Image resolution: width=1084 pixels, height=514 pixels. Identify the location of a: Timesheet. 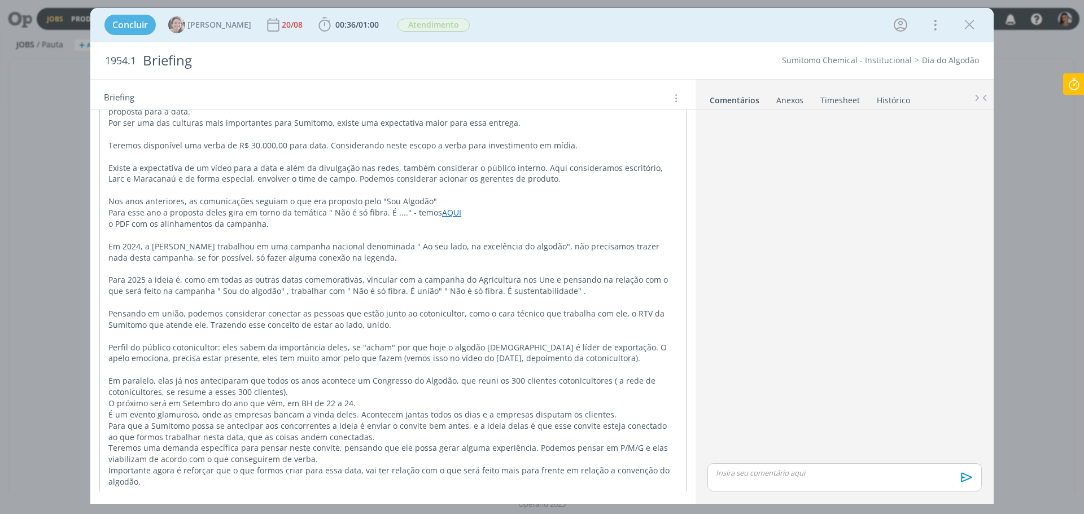
(840, 98).